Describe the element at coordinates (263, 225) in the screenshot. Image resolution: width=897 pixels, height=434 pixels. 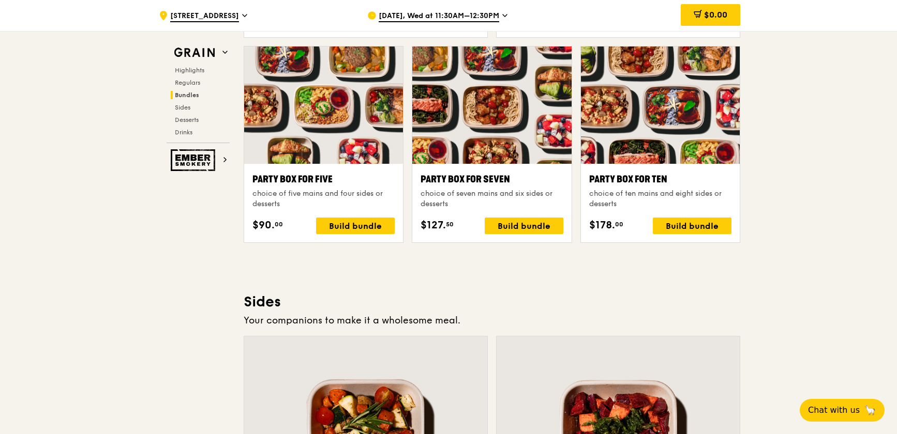
I see `span: $90.` at that location.